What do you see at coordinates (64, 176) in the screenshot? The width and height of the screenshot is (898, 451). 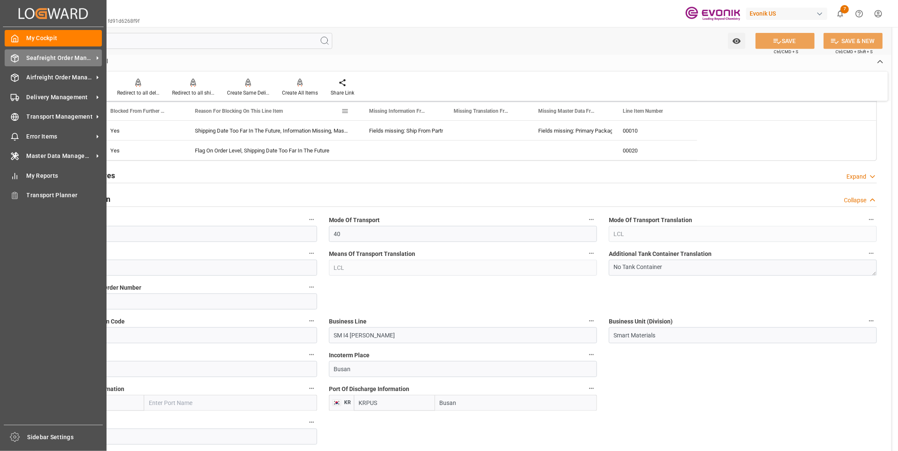 I see `span: My Reports` at bounding box center [64, 176].